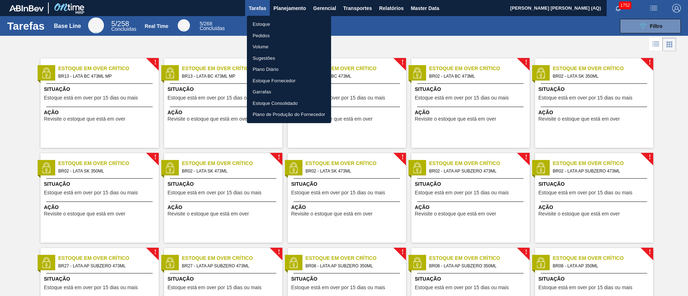 This screenshot has width=688, height=296. I want to click on a: Plano Diário, so click(289, 69).